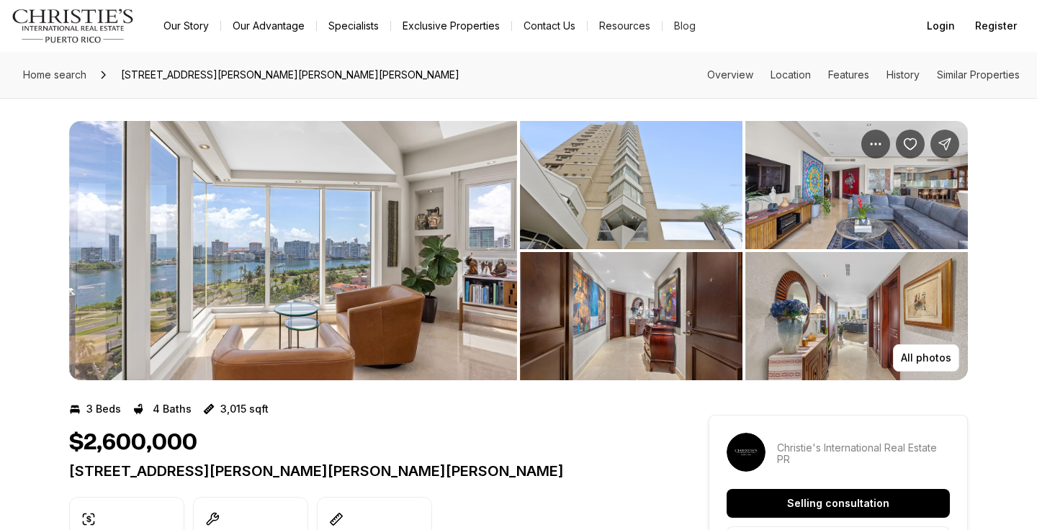  Describe the element at coordinates (162, 409) in the screenshot. I see `button: 4 Baths` at that location.